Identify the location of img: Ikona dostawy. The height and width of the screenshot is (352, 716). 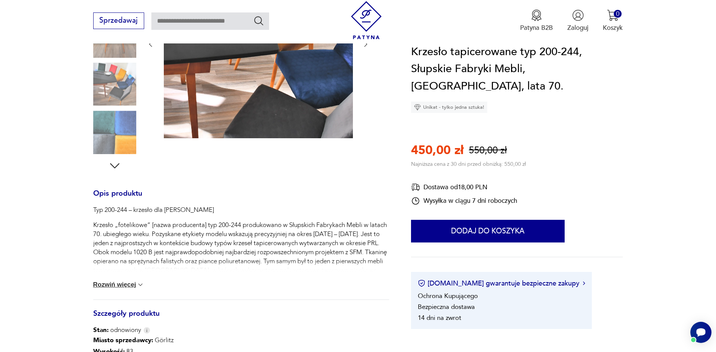
(416, 187).